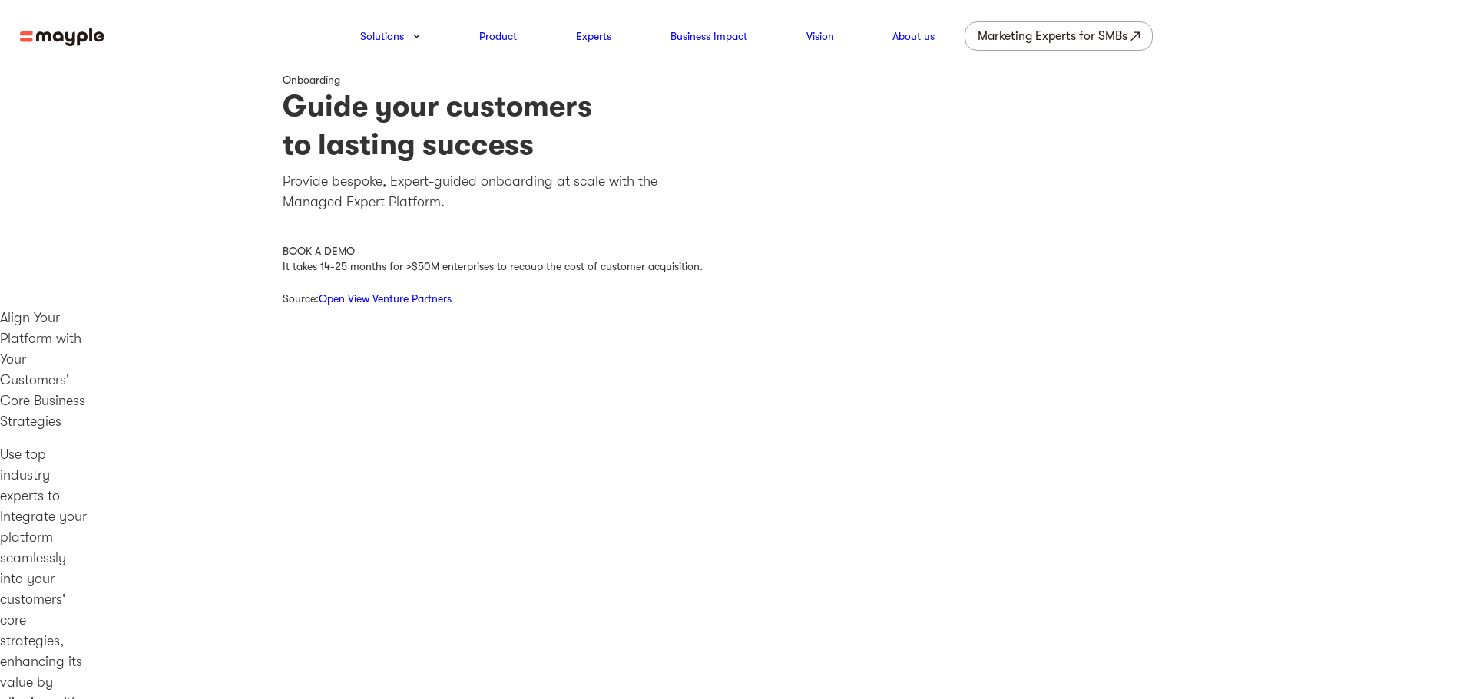  I want to click on a: Experts, so click(593, 36).